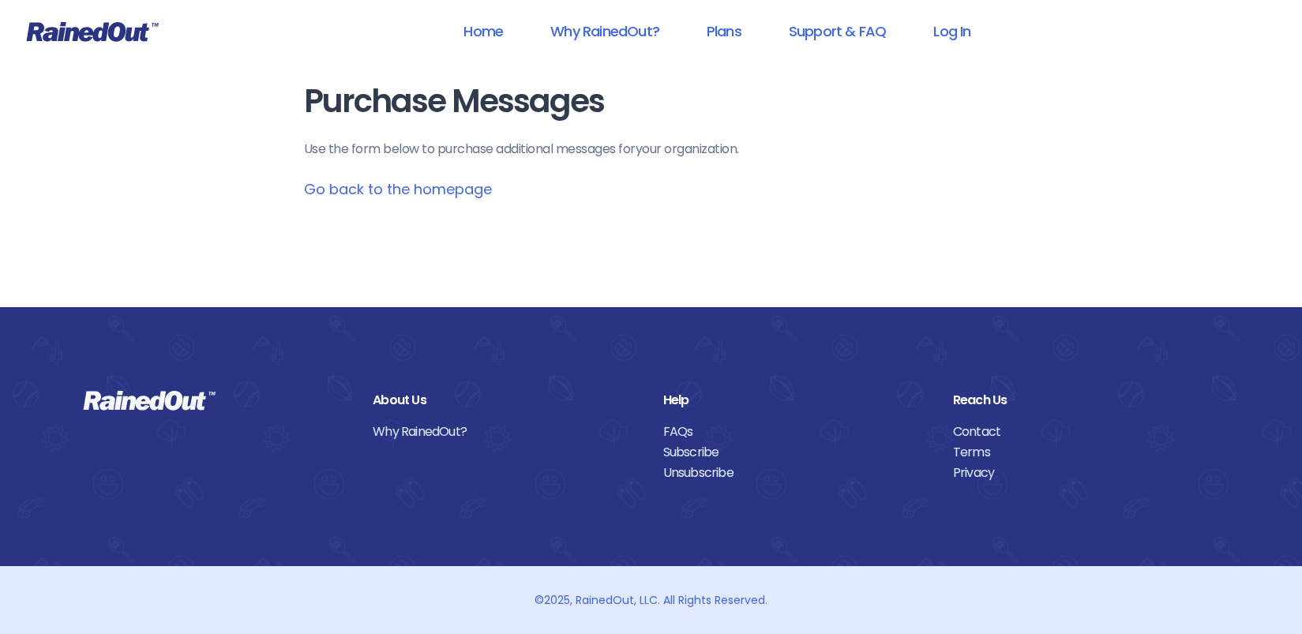 This screenshot has width=1302, height=634. What do you see at coordinates (1085, 452) in the screenshot?
I see `a: Terms` at bounding box center [1085, 452].